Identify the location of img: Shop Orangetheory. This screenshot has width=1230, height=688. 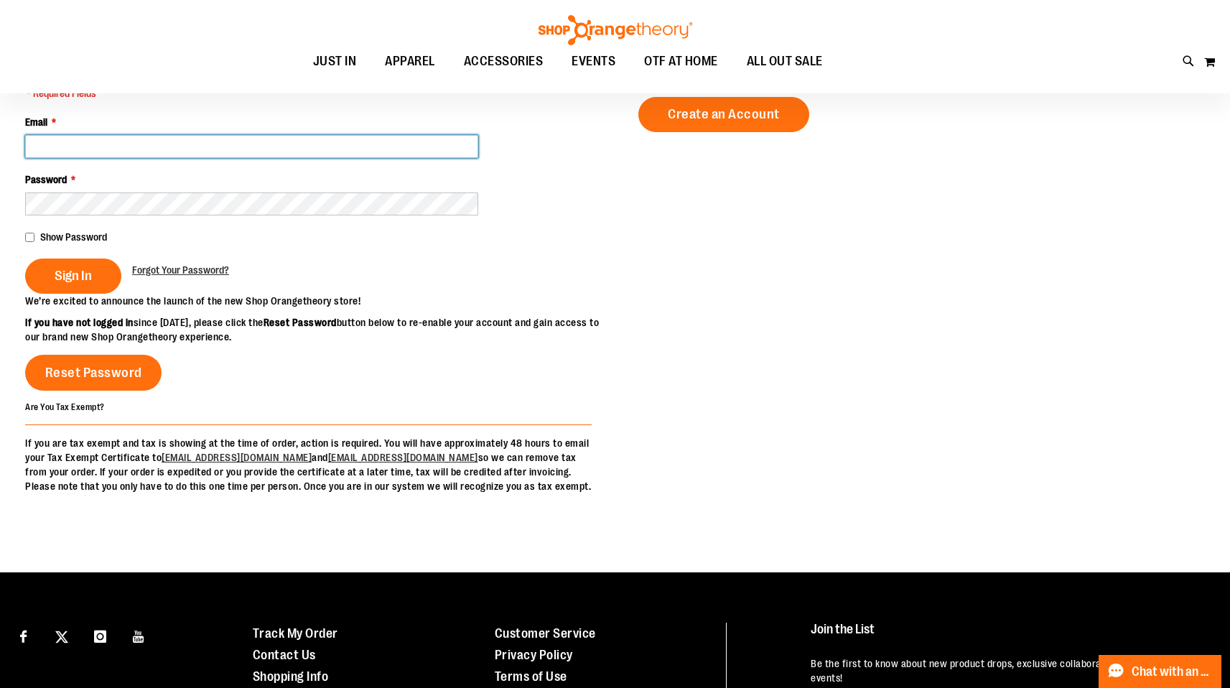
(615, 30).